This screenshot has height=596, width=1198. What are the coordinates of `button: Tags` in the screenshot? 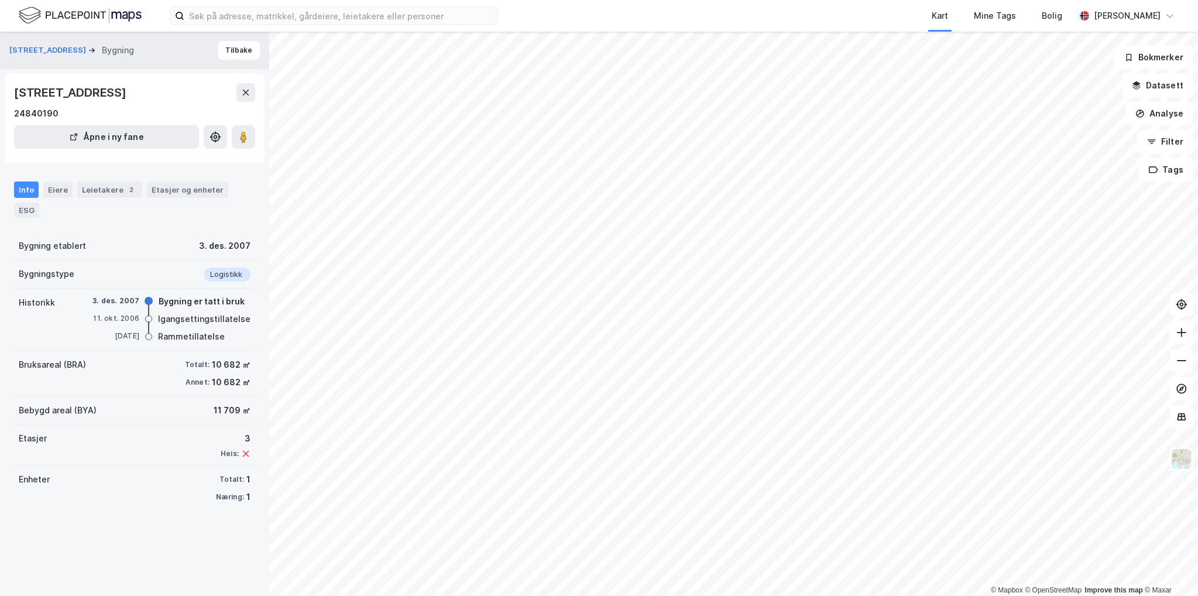 It's located at (1166, 170).